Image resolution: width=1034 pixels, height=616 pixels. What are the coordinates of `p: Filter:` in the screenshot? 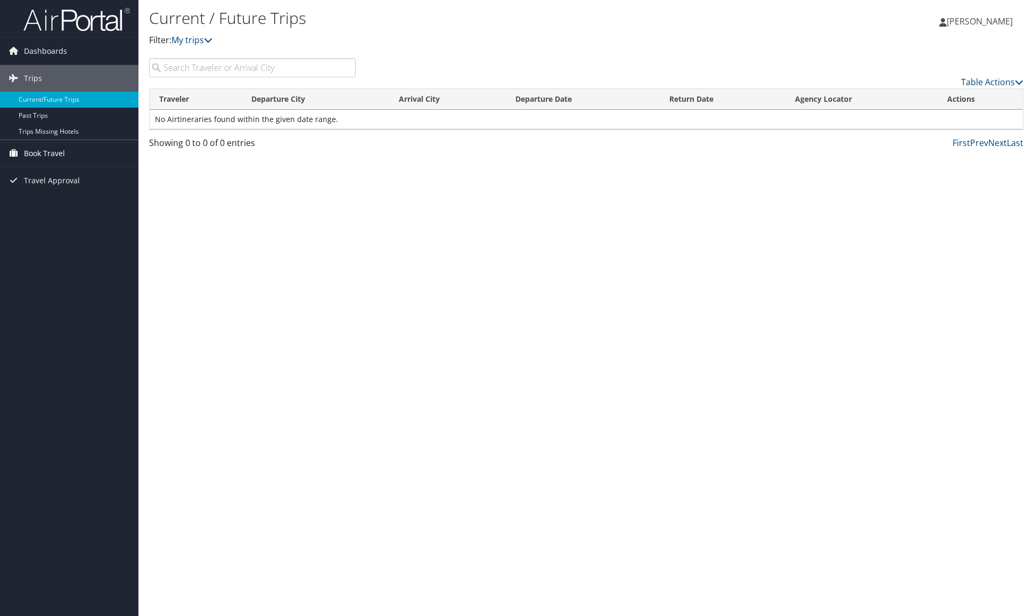 It's located at (441, 40).